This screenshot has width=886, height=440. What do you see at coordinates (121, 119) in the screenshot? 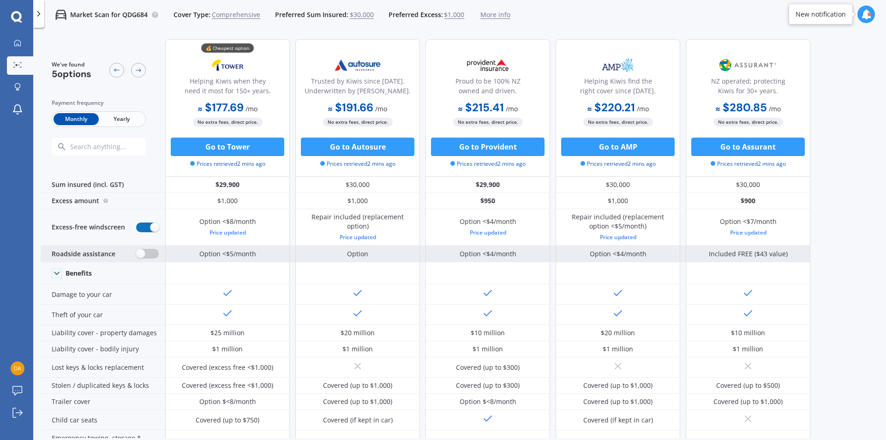
I see `span: Yearly` at bounding box center [121, 119].